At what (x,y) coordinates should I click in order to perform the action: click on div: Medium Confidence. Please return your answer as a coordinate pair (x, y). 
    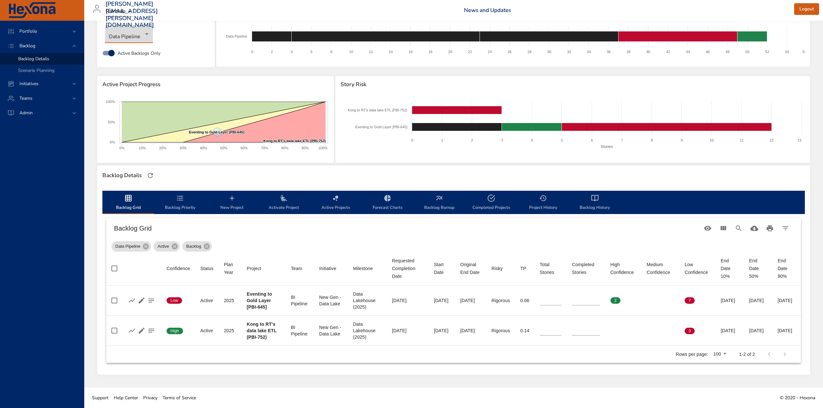
    Looking at the image, I should click on (660, 269).